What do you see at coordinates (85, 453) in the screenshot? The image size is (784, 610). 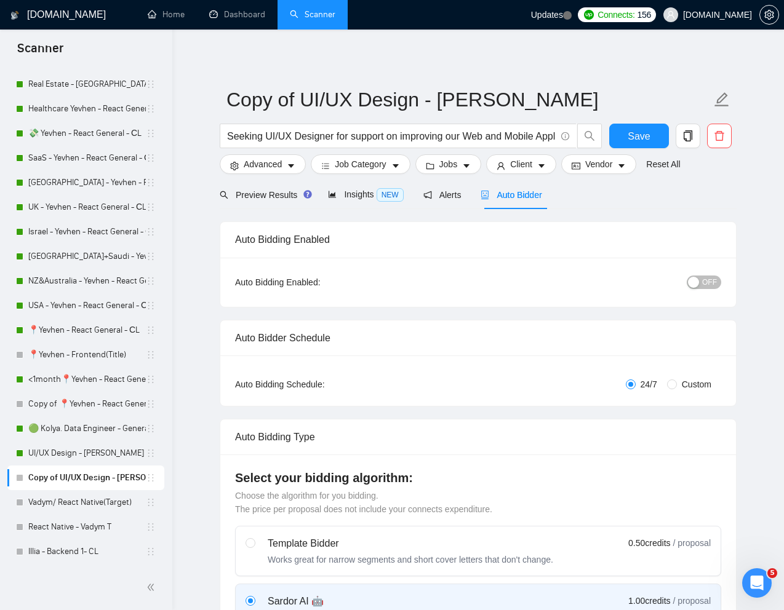 I see `li: UI/UX Design - Mariana Derevianko` at bounding box center [85, 453].